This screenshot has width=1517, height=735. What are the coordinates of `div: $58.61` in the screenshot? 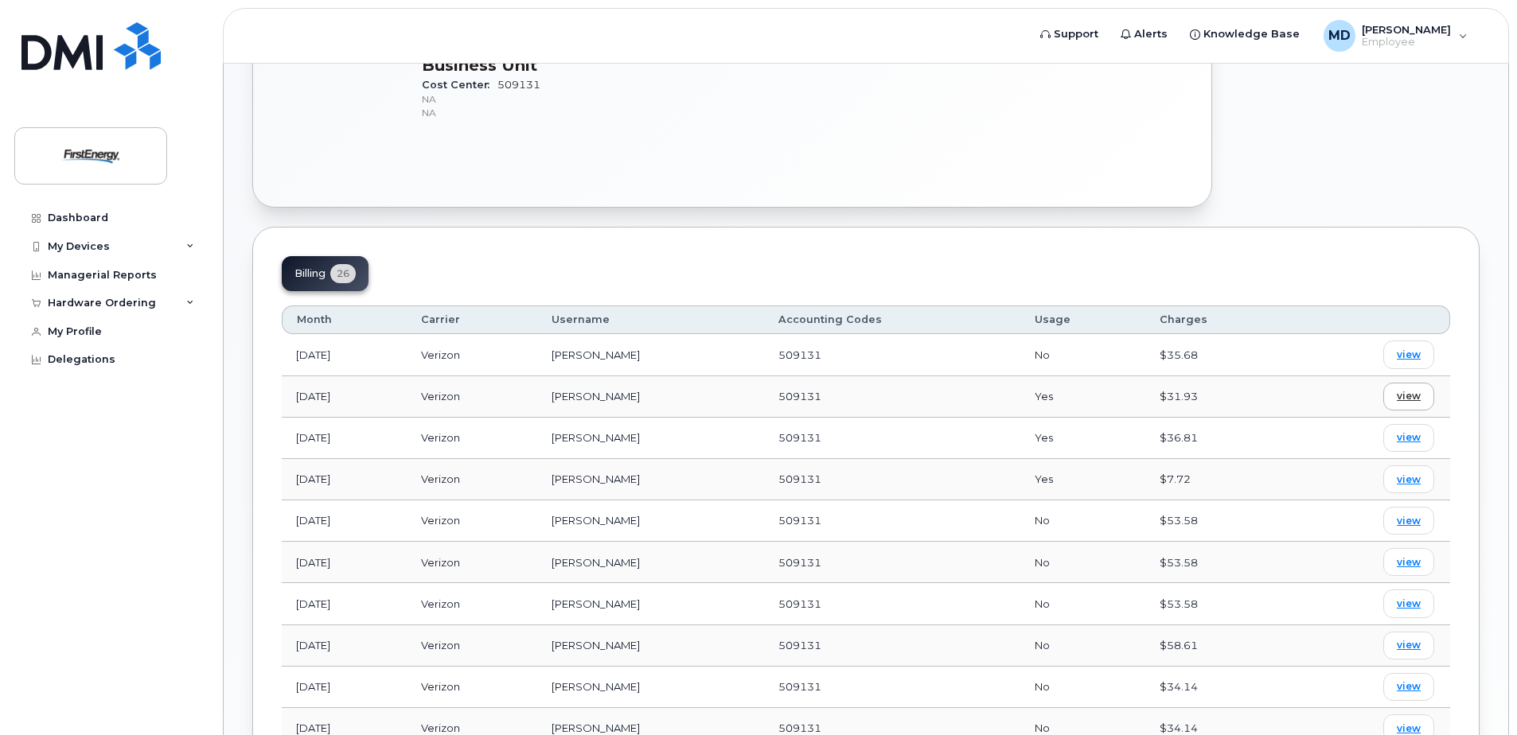 It's located at (1219, 645).